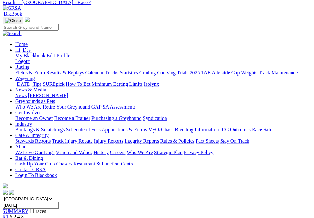  I want to click on a: Logout, so click(22, 61).